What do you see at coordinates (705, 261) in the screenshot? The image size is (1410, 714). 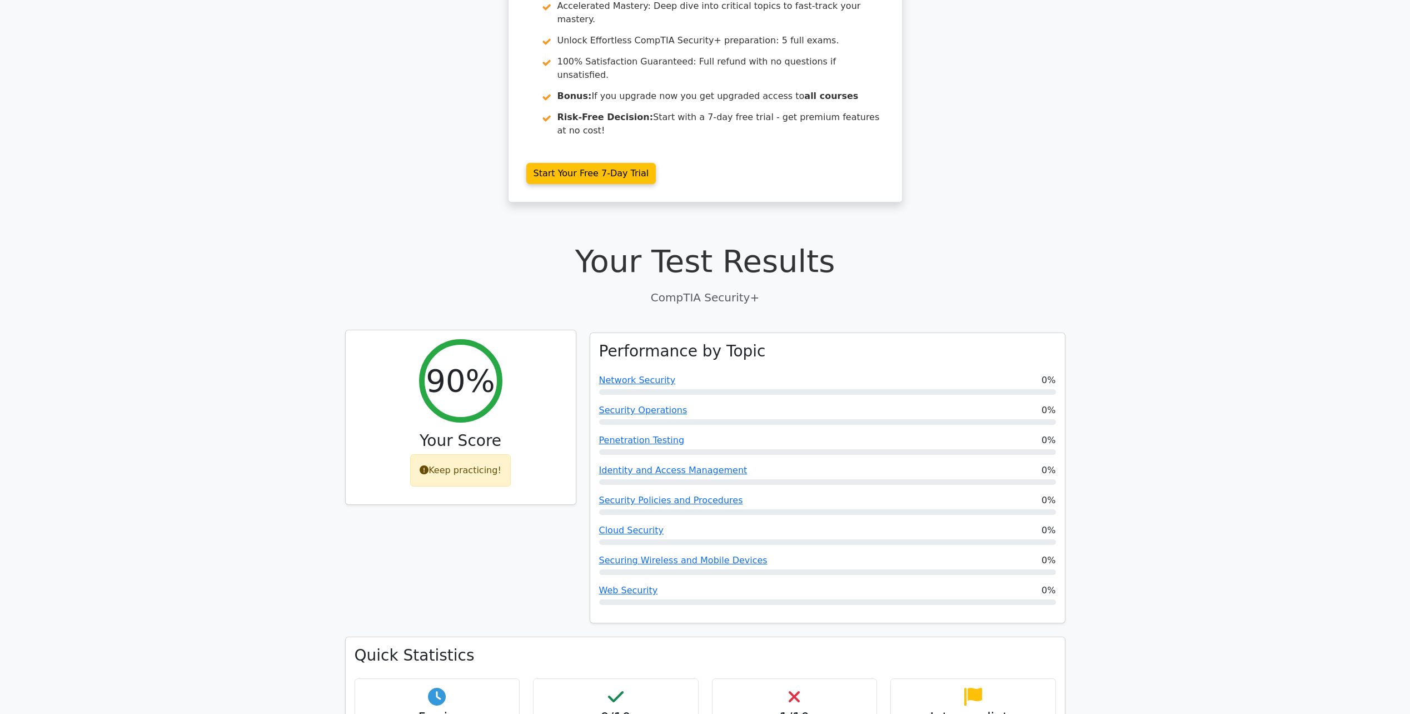 I see `h1: Your Test Results` at bounding box center [705, 261].